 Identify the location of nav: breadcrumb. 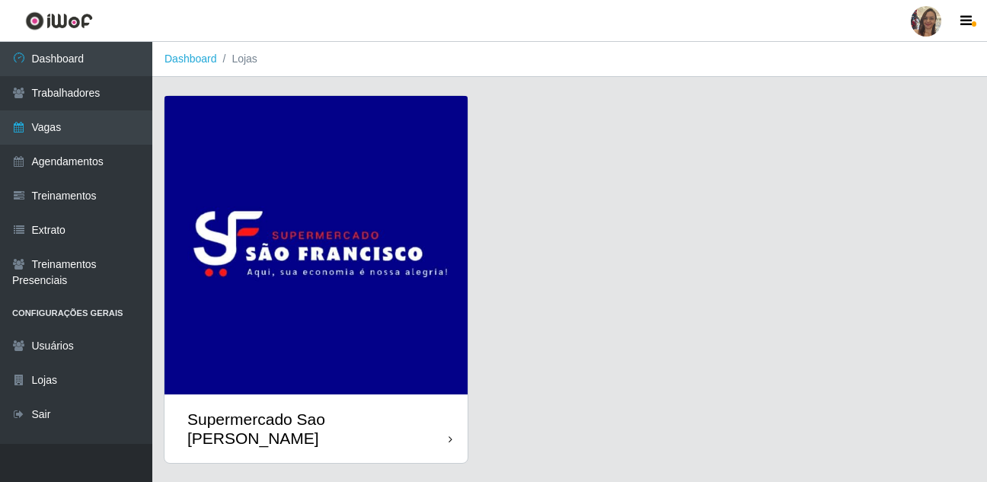
(570, 59).